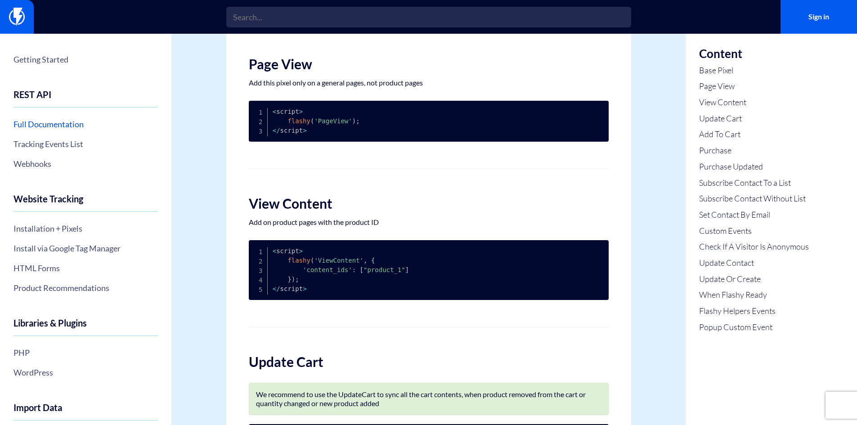  I want to click on a: Product Recommendations, so click(85, 288).